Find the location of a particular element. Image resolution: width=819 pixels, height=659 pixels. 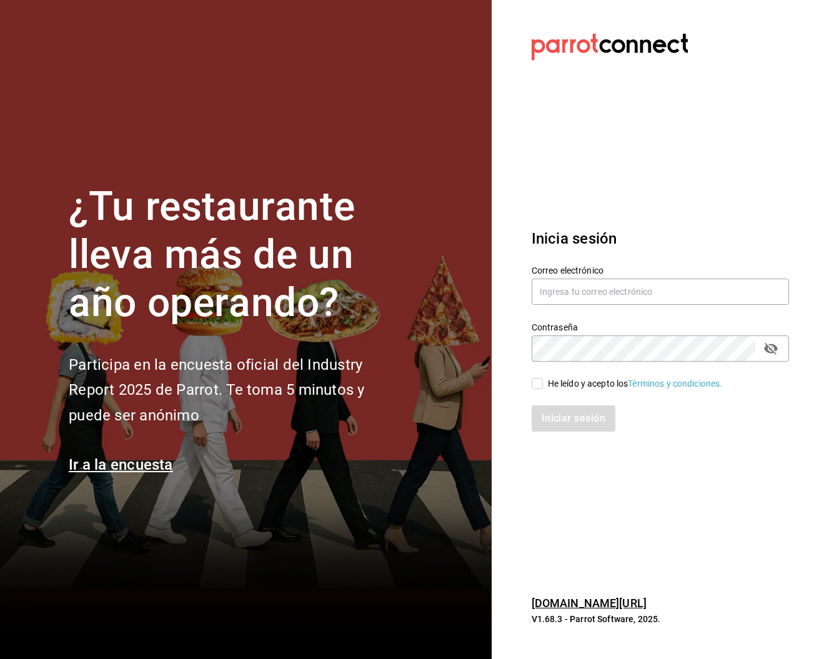

h2: Participa en la encuesta oficial del Industry Report 2025 de Parrot. Te toma 5 minutos y puede se... is located at coordinates (237, 390).